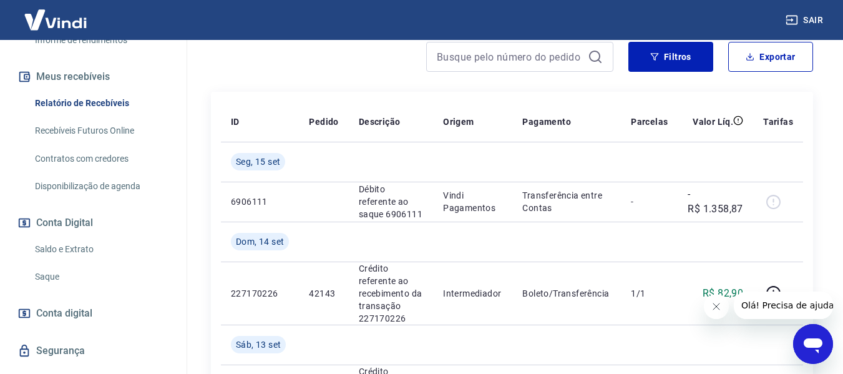  What do you see at coordinates (713, 122) in the screenshot?
I see `p: Valor Líq.` at bounding box center [713, 122].